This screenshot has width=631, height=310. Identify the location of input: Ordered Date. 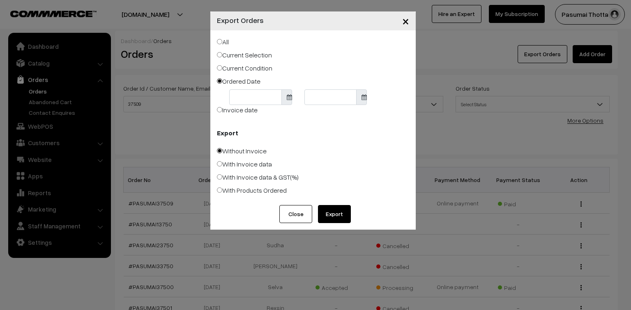
(219, 81).